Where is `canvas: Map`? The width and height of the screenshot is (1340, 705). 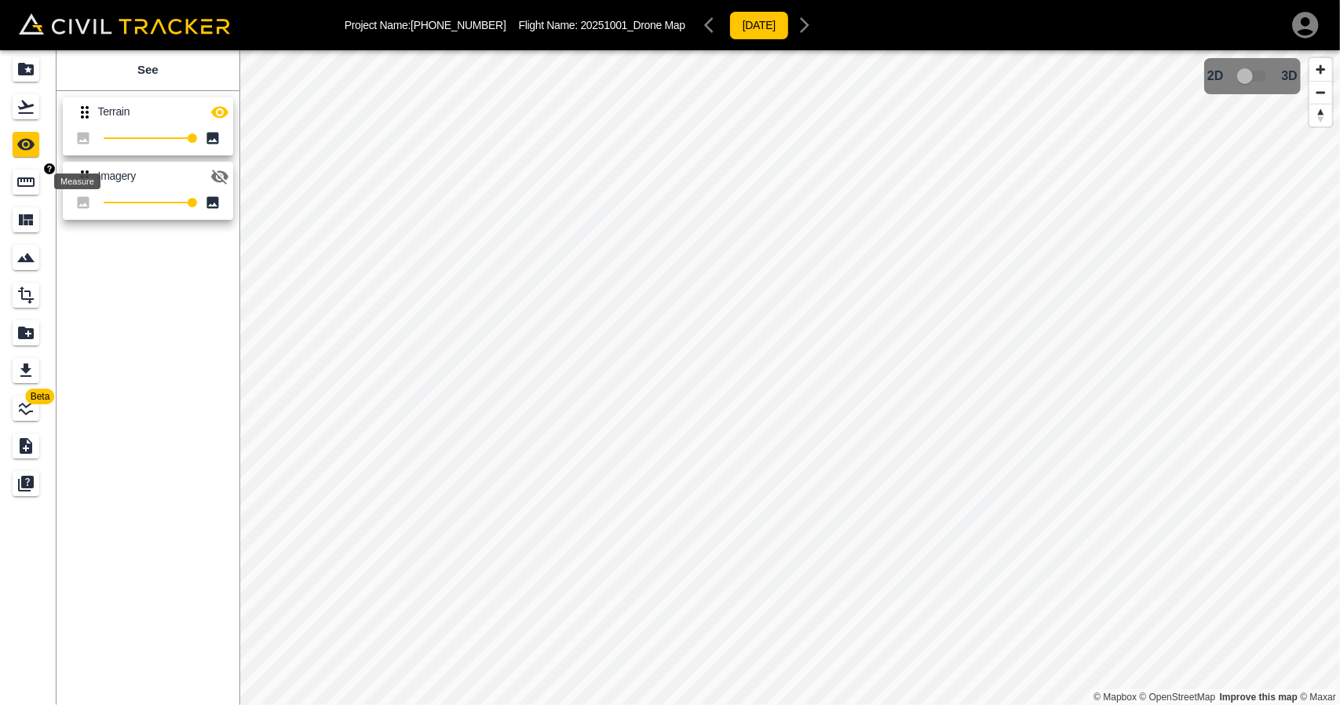
canvas: Map is located at coordinates (790, 378).